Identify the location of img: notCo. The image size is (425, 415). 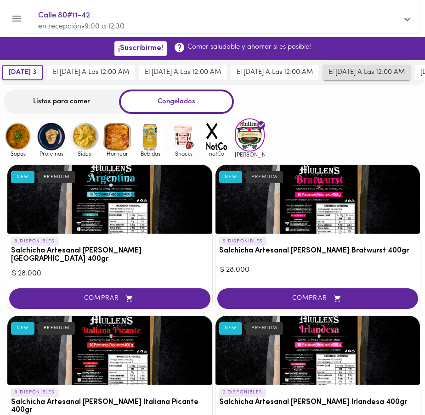
(216, 136).